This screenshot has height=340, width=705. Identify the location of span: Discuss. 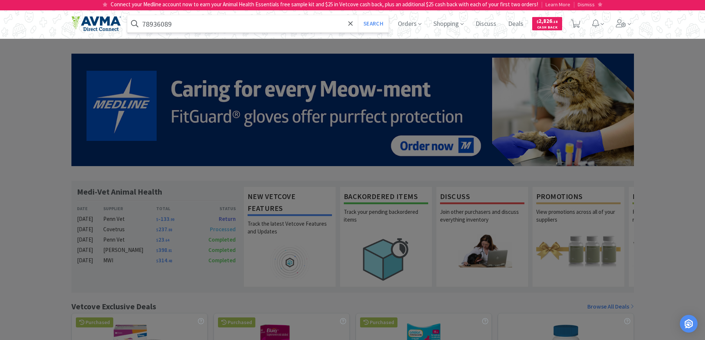
(486, 24).